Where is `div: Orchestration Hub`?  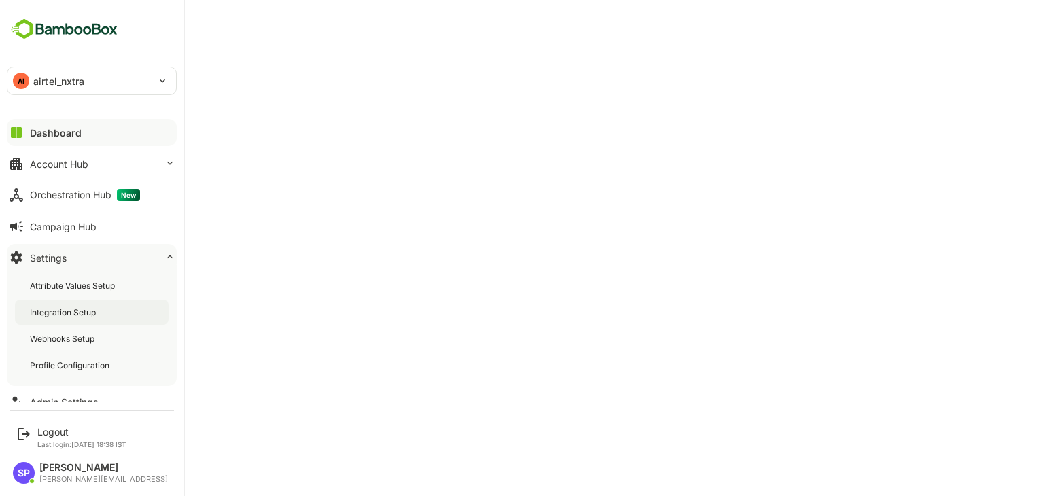 div: Orchestration Hub is located at coordinates (85, 195).